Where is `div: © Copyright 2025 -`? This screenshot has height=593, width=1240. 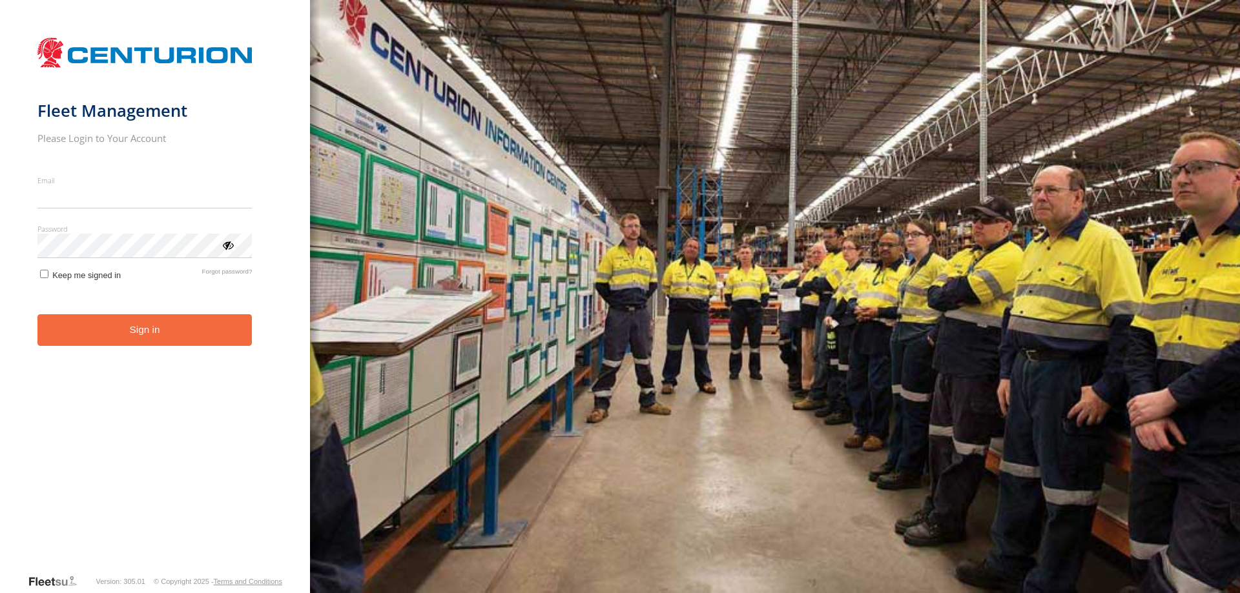
div: © Copyright 2025 - is located at coordinates (218, 582).